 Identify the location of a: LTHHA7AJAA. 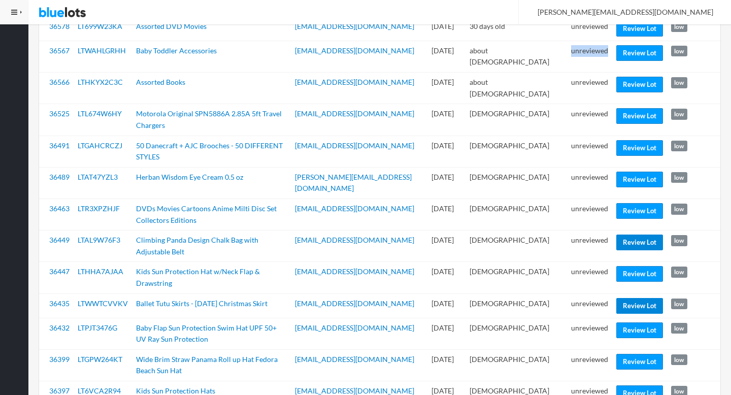
(101, 271).